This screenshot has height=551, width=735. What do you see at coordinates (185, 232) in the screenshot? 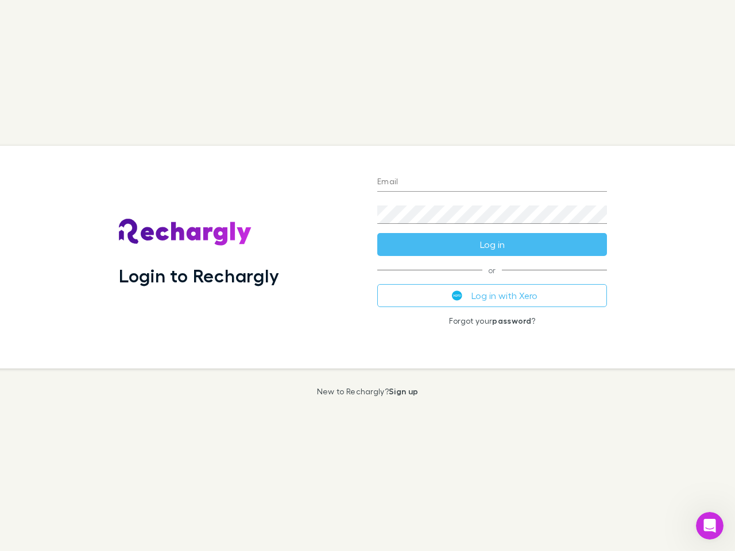
I see `img: Rechargly's Logo` at bounding box center [185, 232].